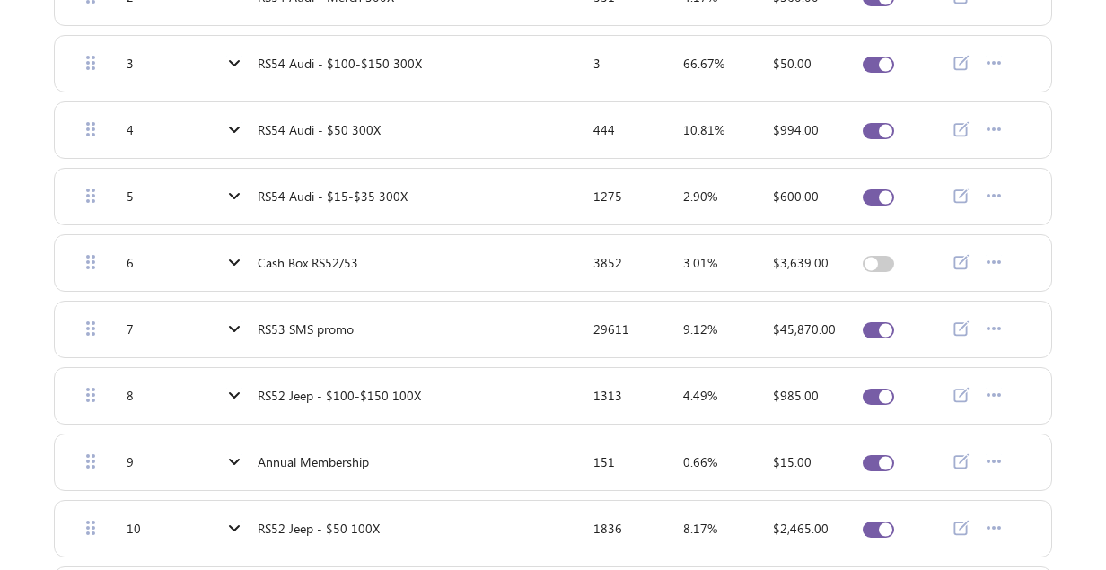 The image size is (1106, 570). Describe the element at coordinates (608, 197) in the screenshot. I see `div: 1275` at that location.